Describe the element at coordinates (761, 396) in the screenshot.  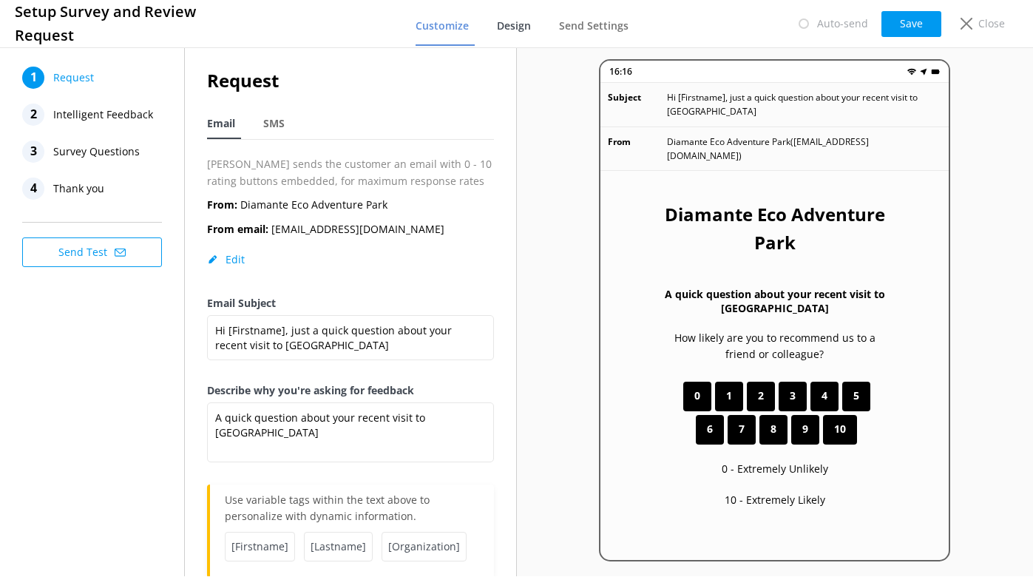
I see `span: 2` at that location.